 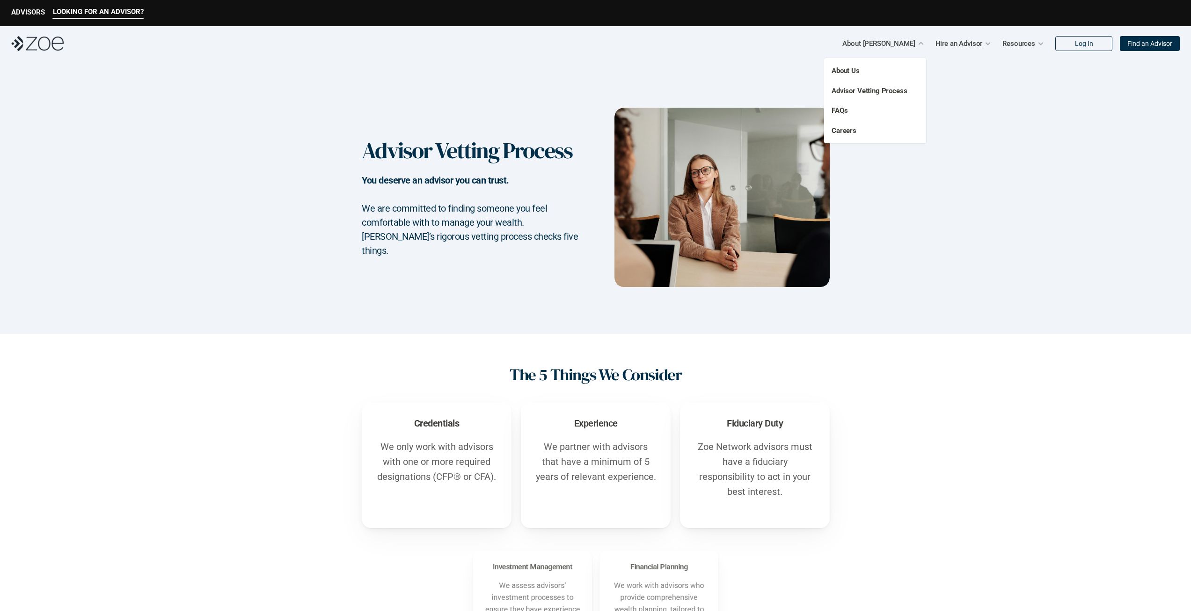 I want to click on p: ADVISORS, so click(x=28, y=12).